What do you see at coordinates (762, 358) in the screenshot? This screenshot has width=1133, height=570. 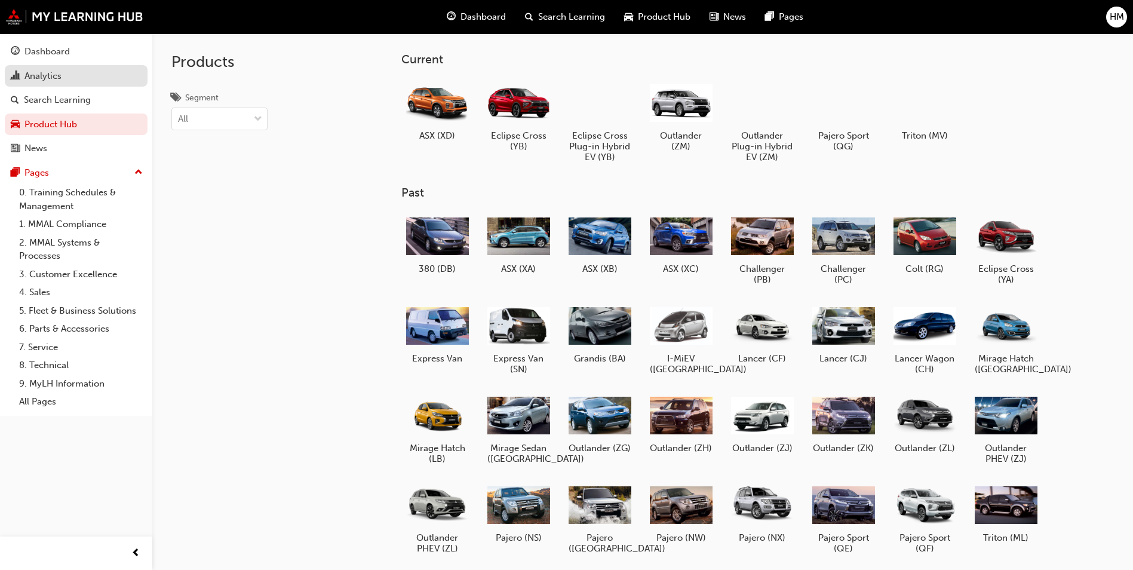 I see `h5: Lancer (CF)` at bounding box center [762, 358].